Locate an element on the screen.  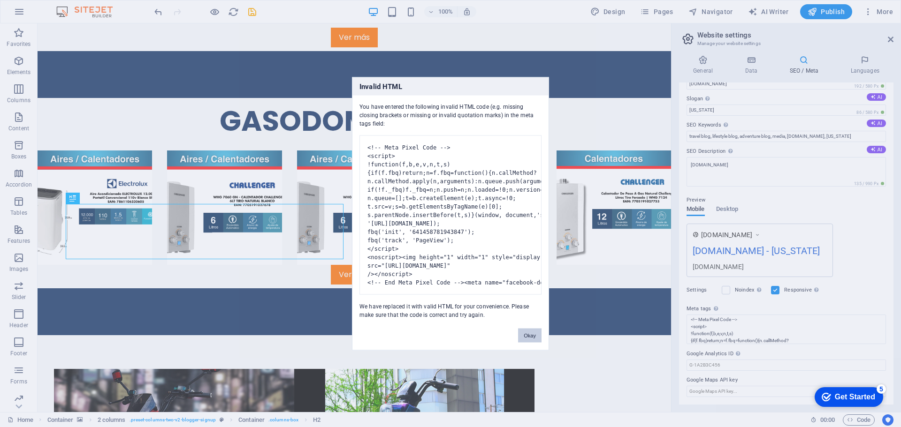
h3: Invalid HTML is located at coordinates (450, 86).